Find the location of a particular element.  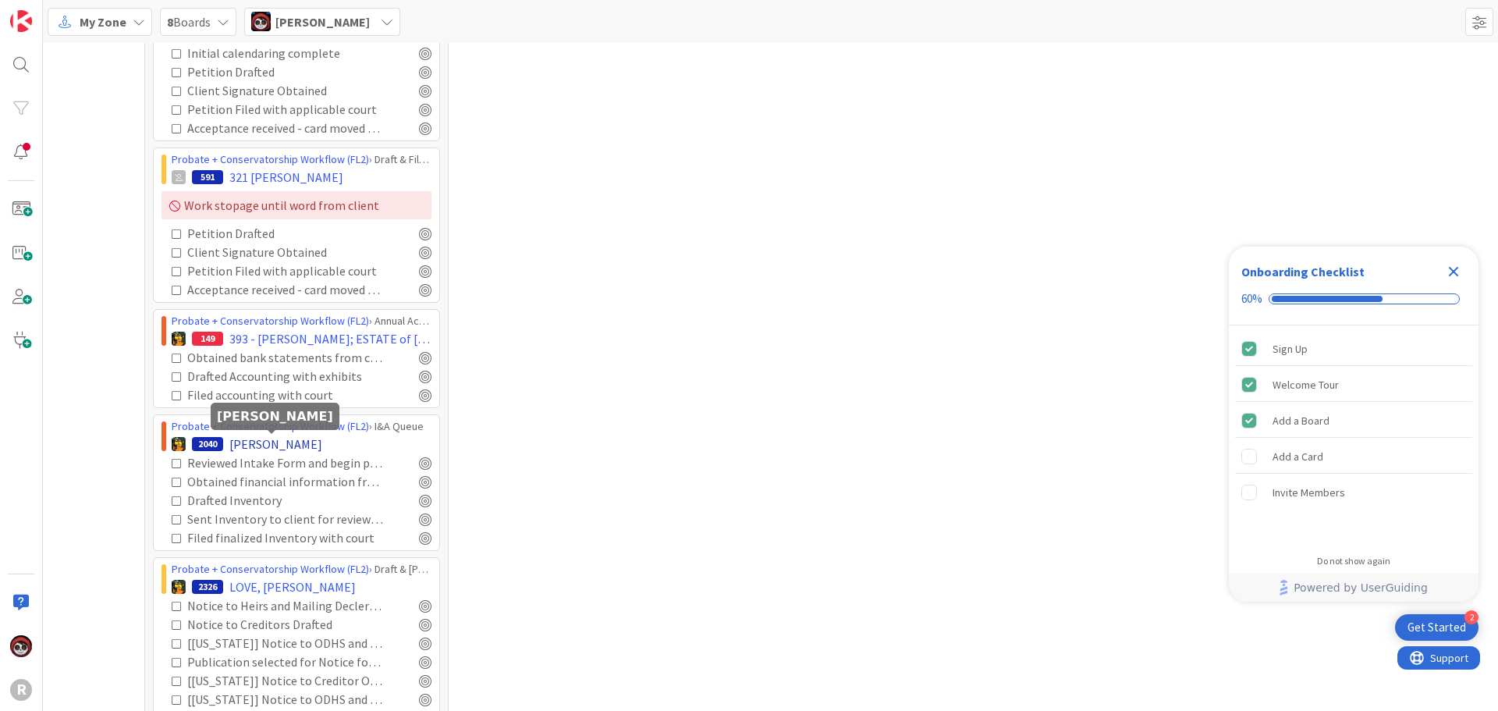

div: Welcome Tour is located at coordinates (1305, 385).